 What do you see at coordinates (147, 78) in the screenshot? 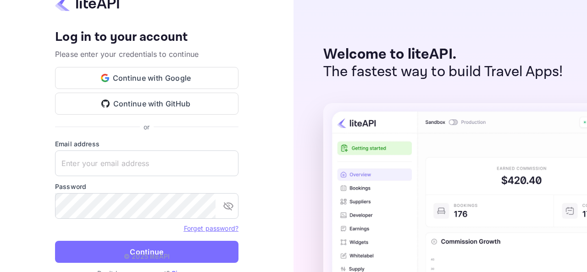
I see `button: Continue with Google` at bounding box center [147, 78].